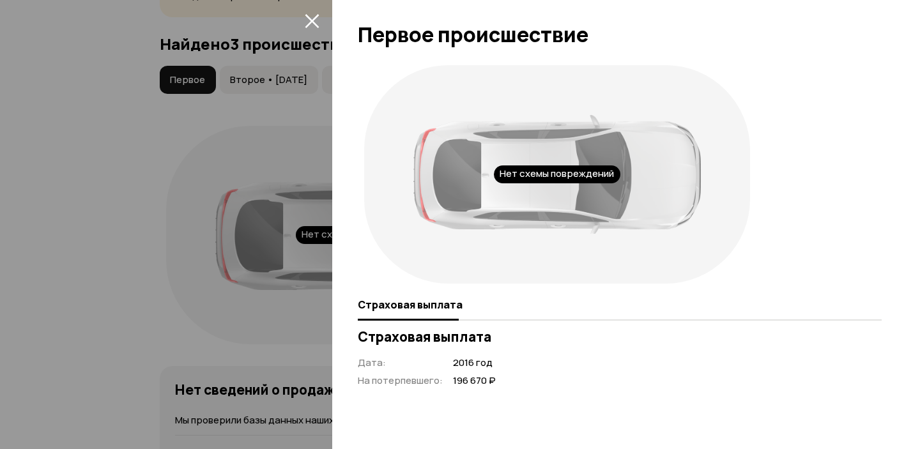 This screenshot has width=920, height=449. What do you see at coordinates (400, 380) in the screenshot?
I see `span: На потерпевшего :` at bounding box center [400, 380].